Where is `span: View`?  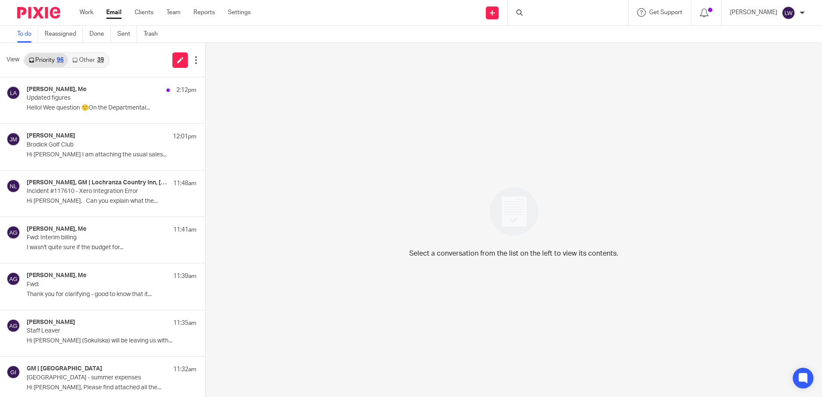
span: View is located at coordinates (13, 60).